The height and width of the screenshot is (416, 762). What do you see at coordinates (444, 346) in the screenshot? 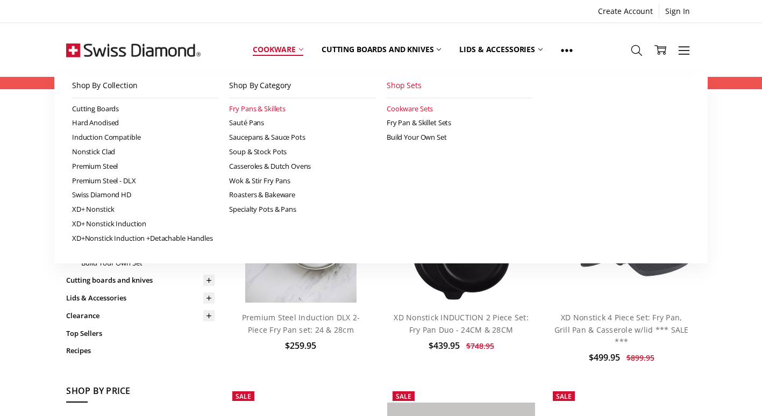
I see `span: $439.95` at bounding box center [444, 346].